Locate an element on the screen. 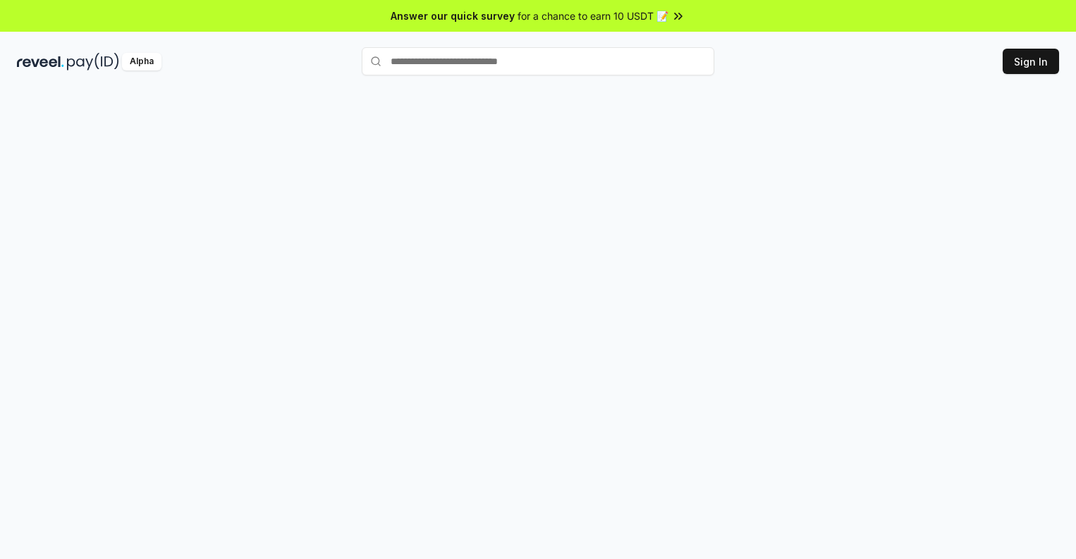  span: Answer our quick survey is located at coordinates (453, 16).